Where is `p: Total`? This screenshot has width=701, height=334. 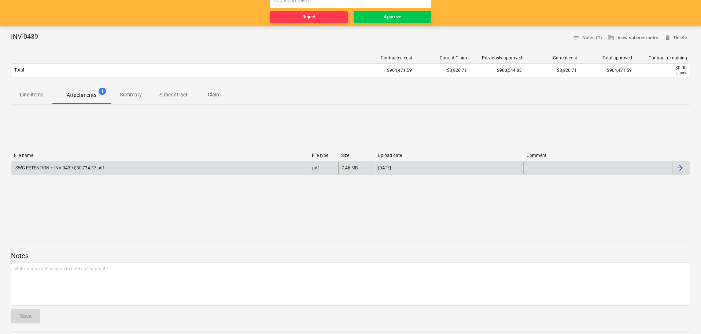
p: Total is located at coordinates (19, 70).